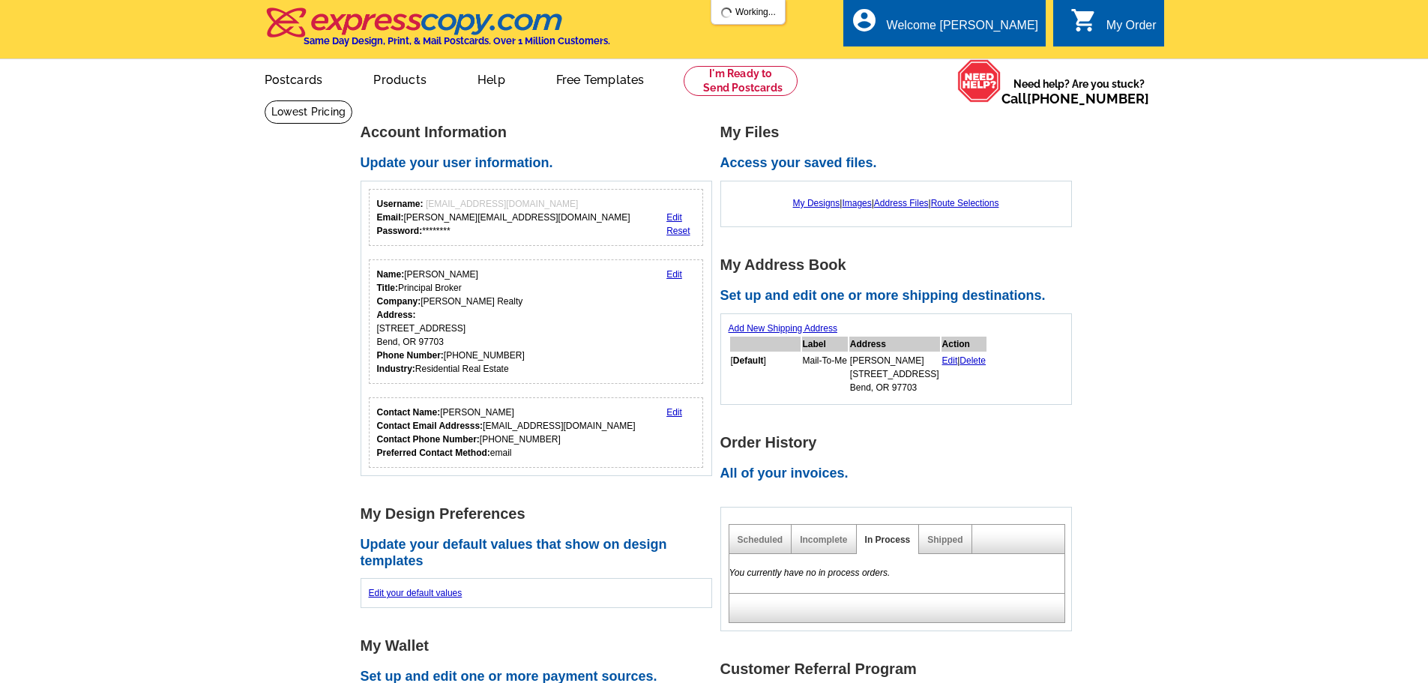 The height and width of the screenshot is (683, 1428). I want to click on h4: Same Day Design, Print, & Mail Postcards. Over 1 Million Customers., so click(457, 40).